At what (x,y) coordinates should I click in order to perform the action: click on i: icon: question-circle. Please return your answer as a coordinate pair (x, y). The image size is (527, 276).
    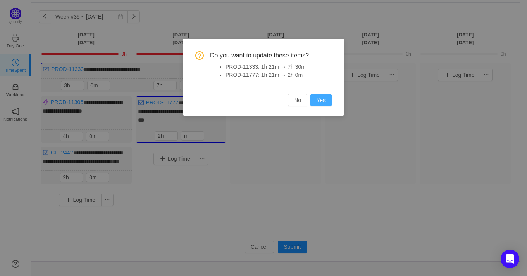
    Looking at the image, I should click on (200, 55).